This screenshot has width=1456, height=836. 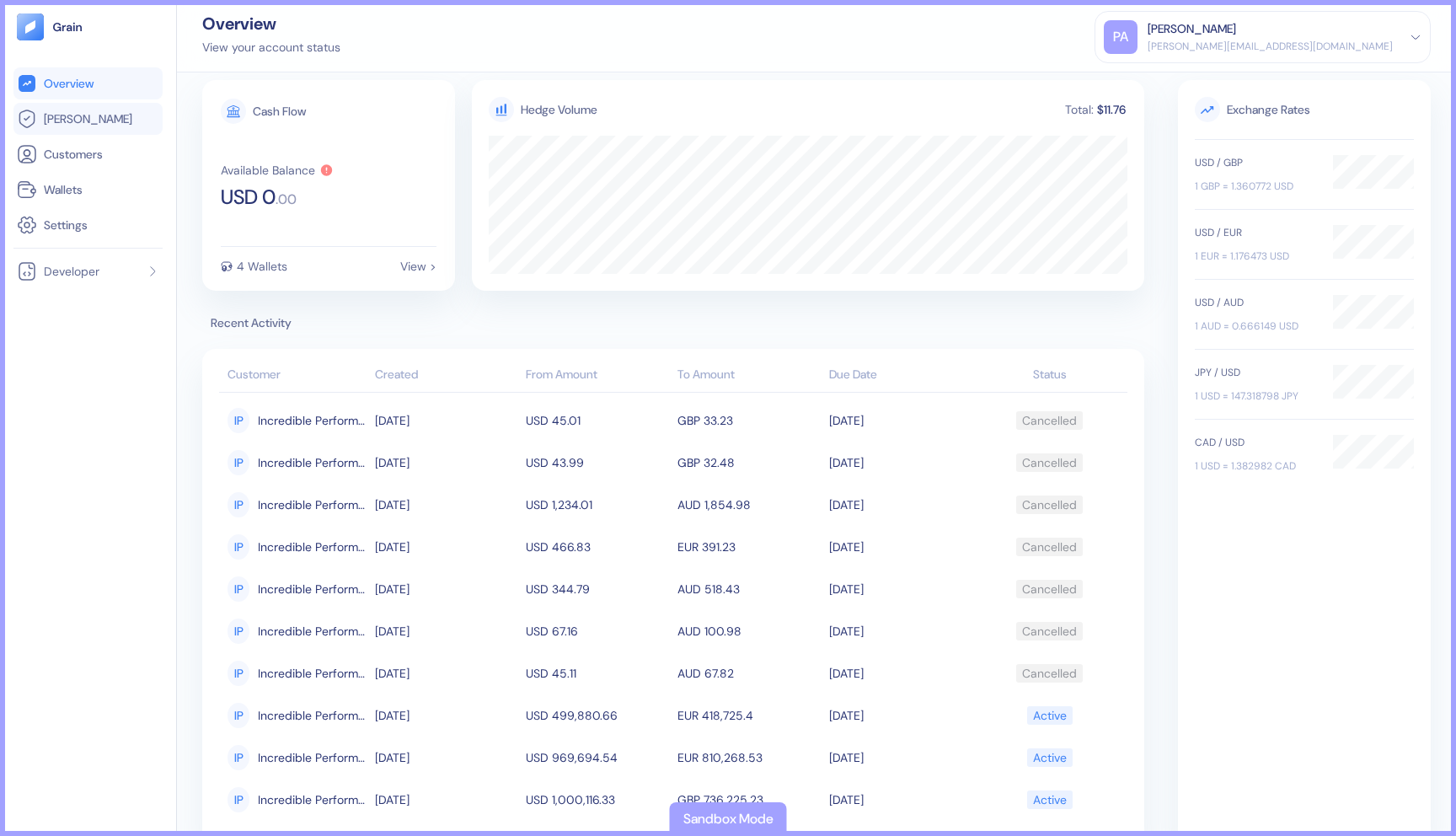 I want to click on button: Available Balance, so click(x=277, y=170).